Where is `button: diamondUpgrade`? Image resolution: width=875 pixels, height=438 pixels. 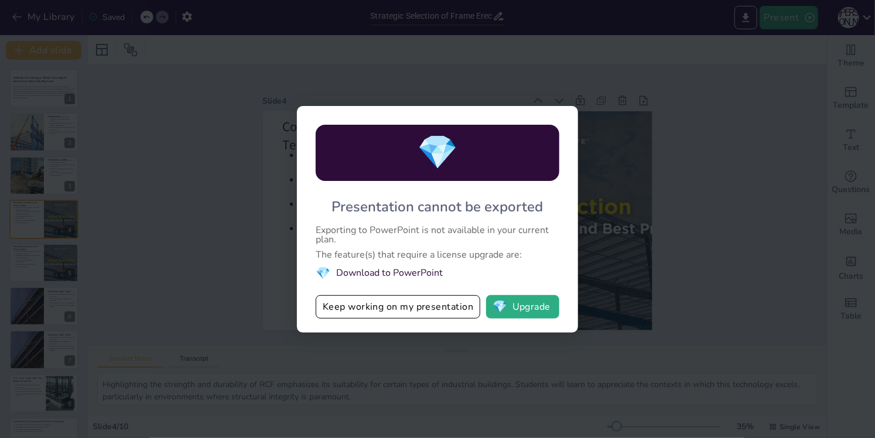 button: diamondUpgrade is located at coordinates (522, 307).